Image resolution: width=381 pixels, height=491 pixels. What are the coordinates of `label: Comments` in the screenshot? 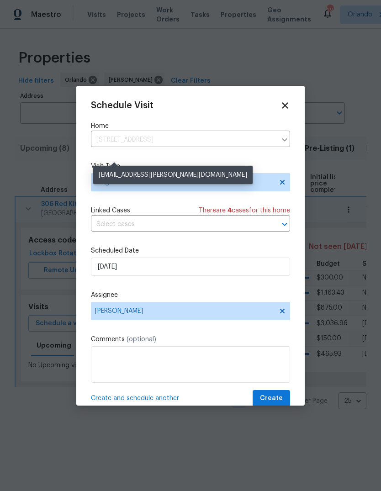 It's located at (190, 339).